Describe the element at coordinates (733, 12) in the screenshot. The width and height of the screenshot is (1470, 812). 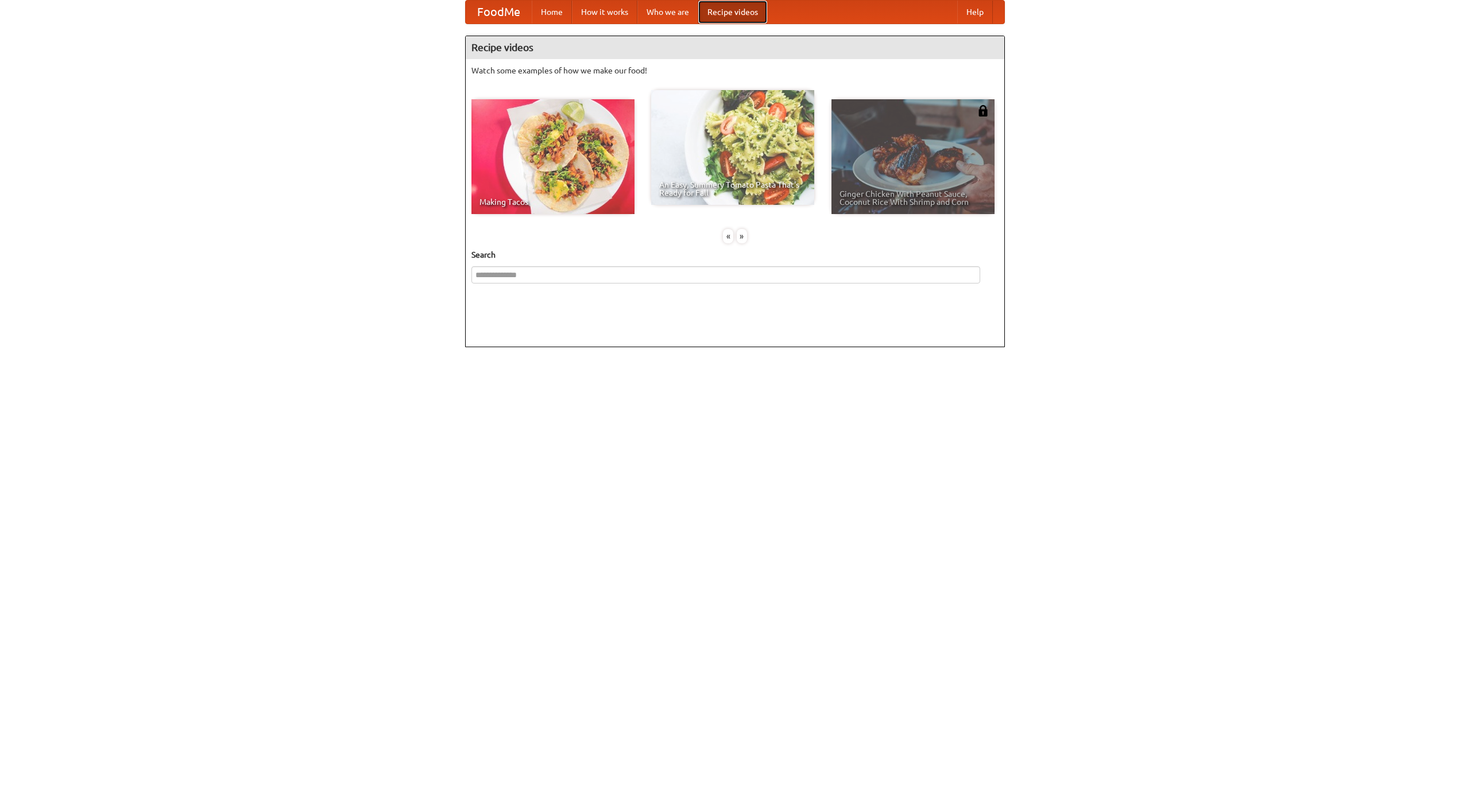
I see `a: Recipe videos` at that location.